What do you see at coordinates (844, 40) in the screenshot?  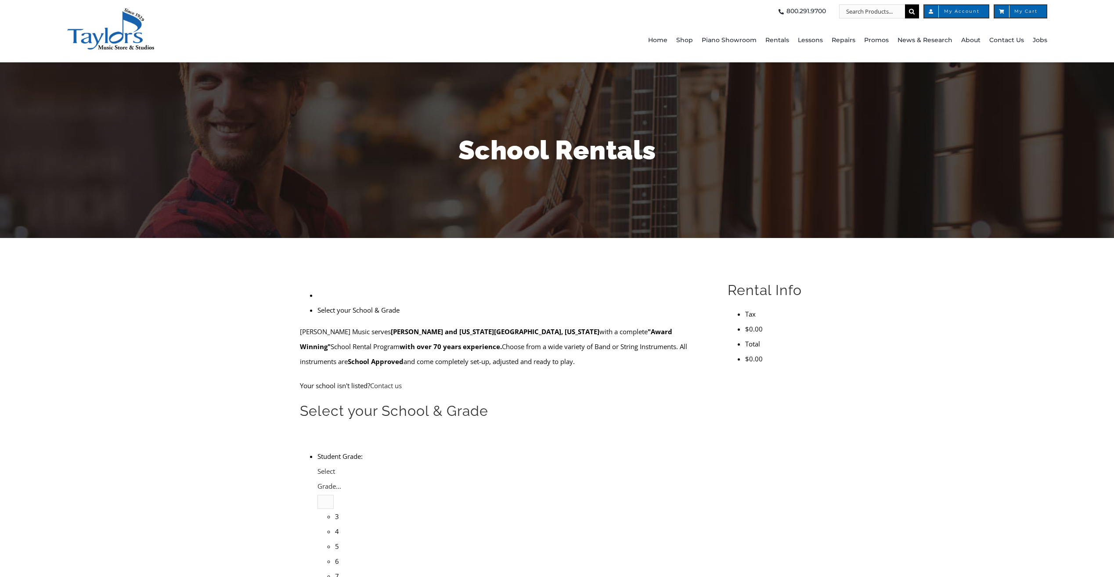 I see `span: Repairs` at bounding box center [844, 40].